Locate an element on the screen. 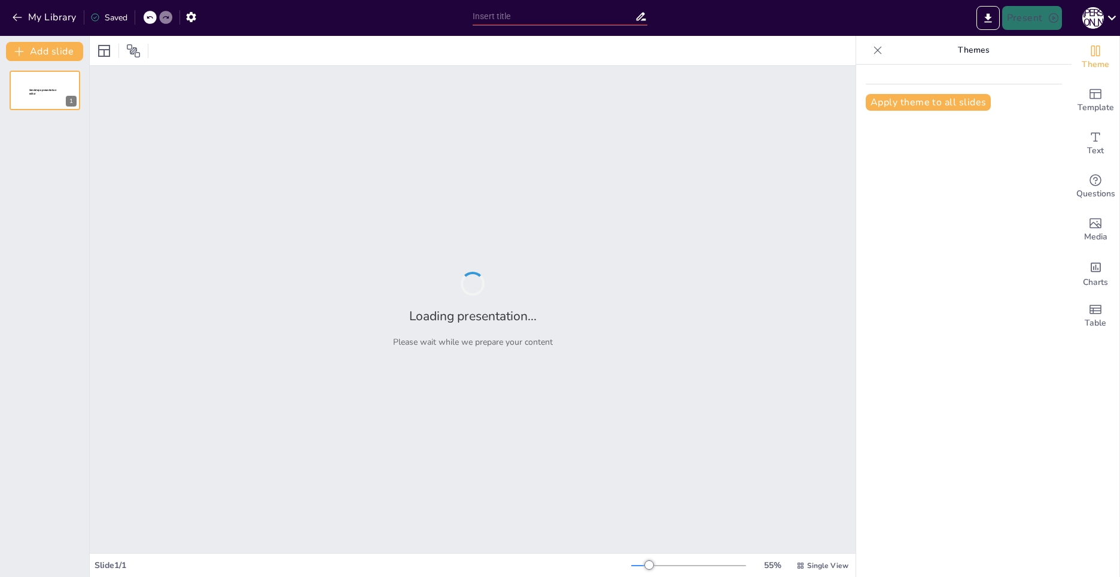 The height and width of the screenshot is (577, 1120). button: Apply theme to all slides is located at coordinates (928, 102).